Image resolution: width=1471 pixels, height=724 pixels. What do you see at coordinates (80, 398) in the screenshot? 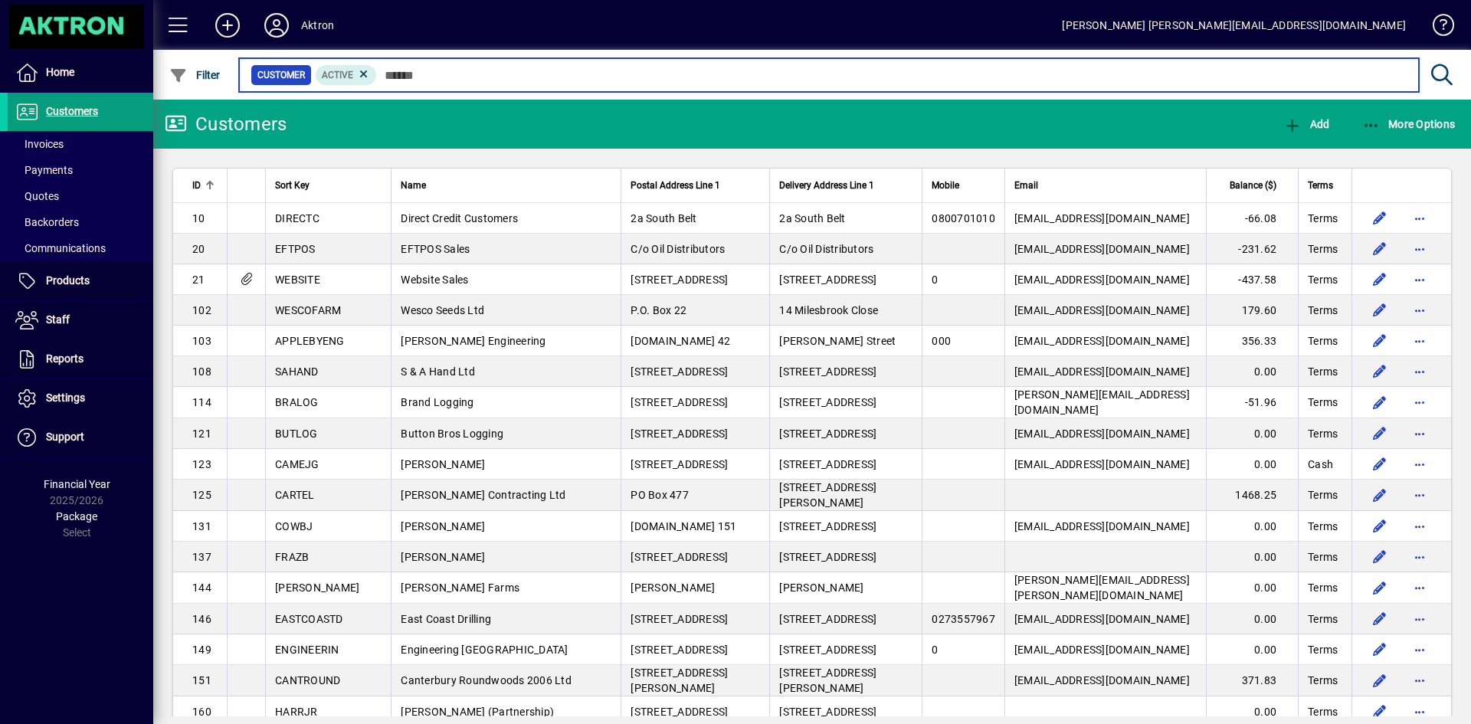
I see `a: Settings` at bounding box center [80, 398].